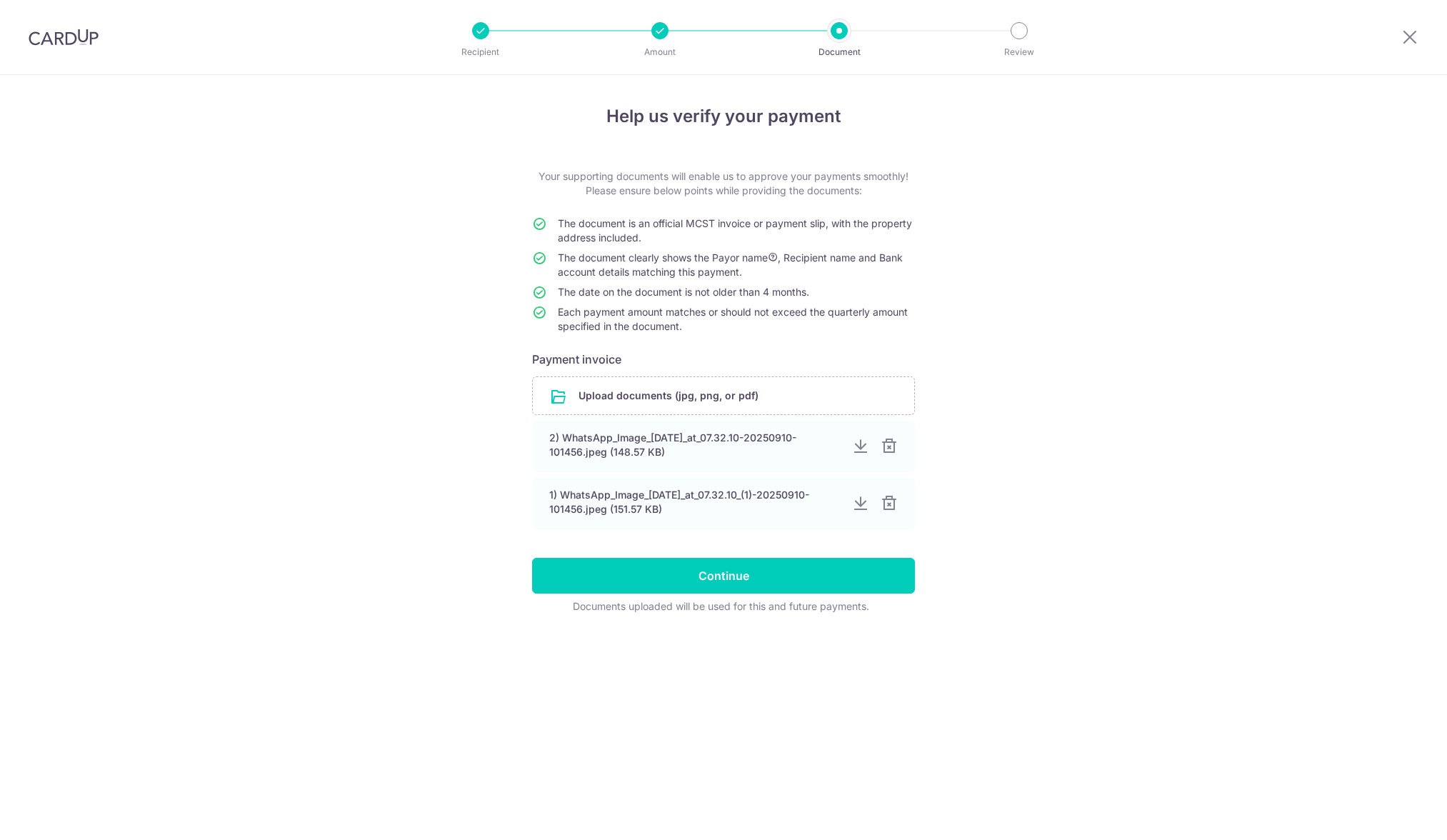 This screenshot has height=840, width=1447. I want to click on h4: Help us verify your payment, so click(724, 116).